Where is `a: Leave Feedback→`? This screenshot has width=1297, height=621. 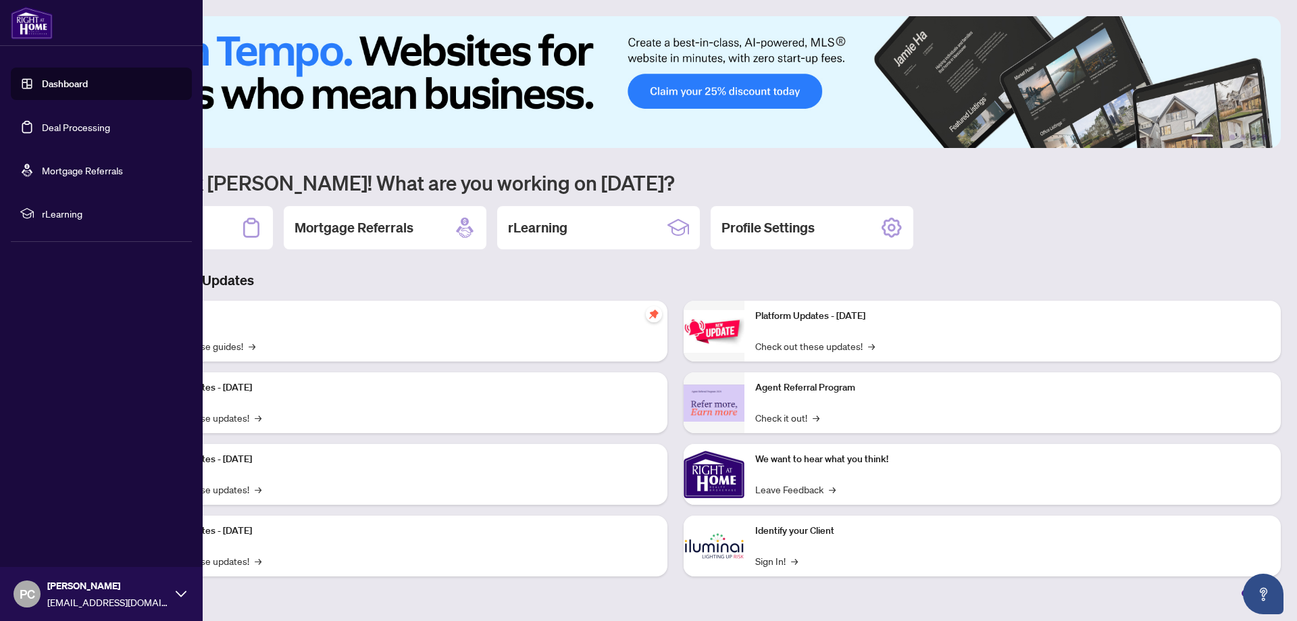 a: Leave Feedback→ is located at coordinates (795, 489).